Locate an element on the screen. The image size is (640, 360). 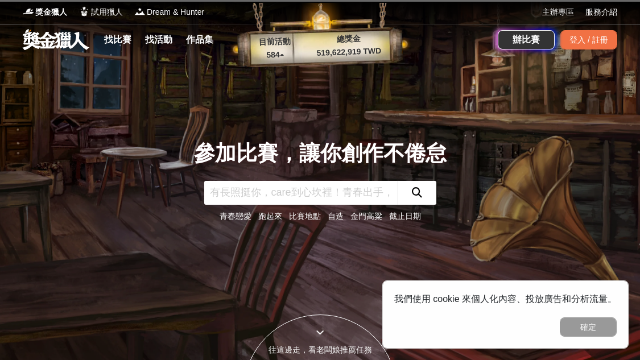
a: 金門高粱 is located at coordinates (367, 216).